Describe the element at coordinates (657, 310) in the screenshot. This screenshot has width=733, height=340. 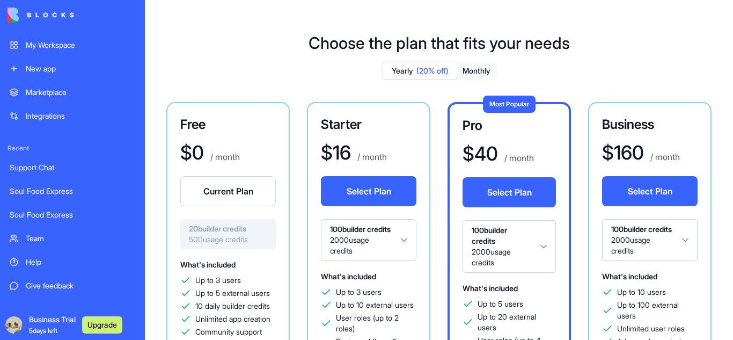
I see `span: Up to 100 external users` at that location.